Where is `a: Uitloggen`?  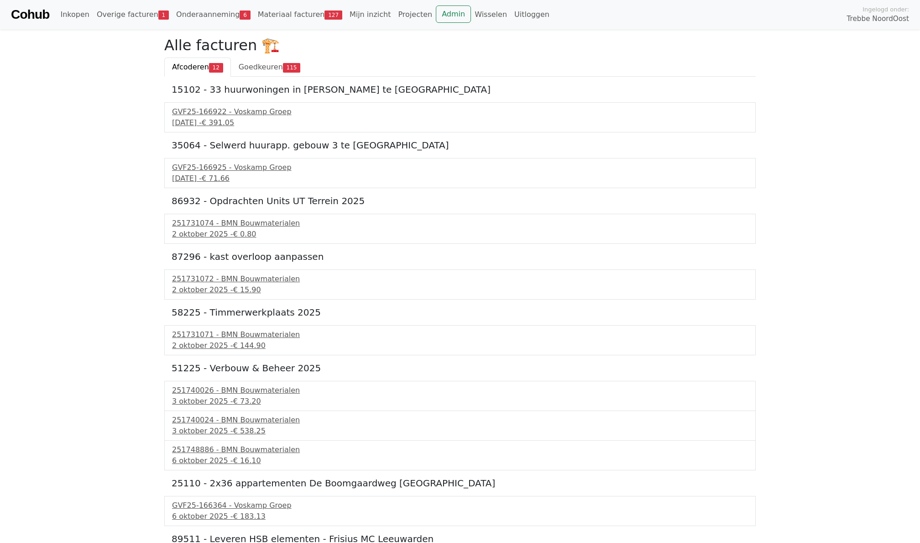 a: Uitloggen is located at coordinates (532, 15).